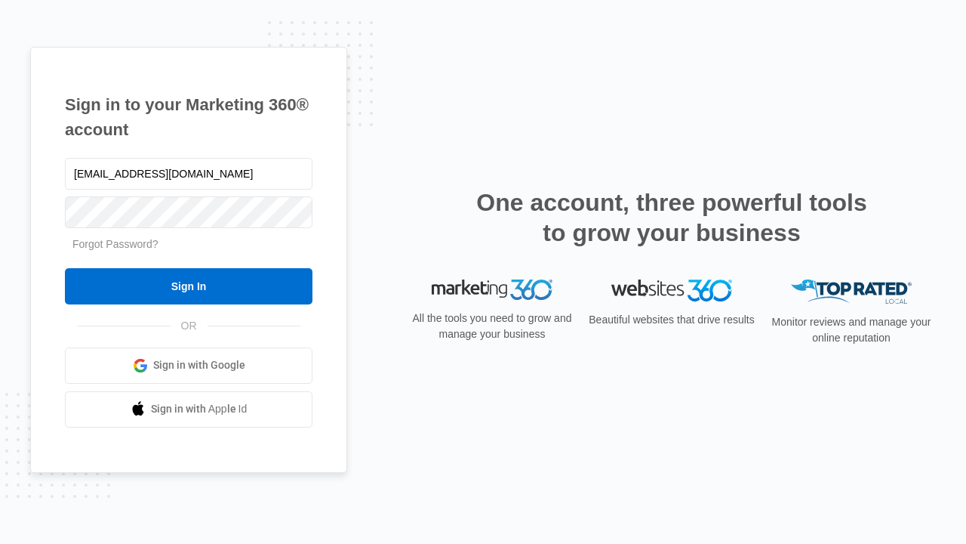 The height and width of the screenshot is (544, 966). I want to click on a: Sign in with Apple Id, so click(189, 409).